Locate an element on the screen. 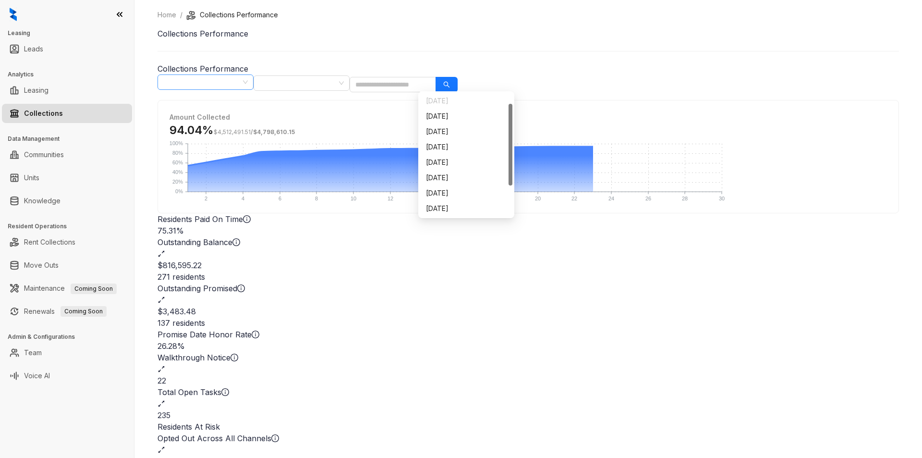  text: 40% is located at coordinates (178, 172).